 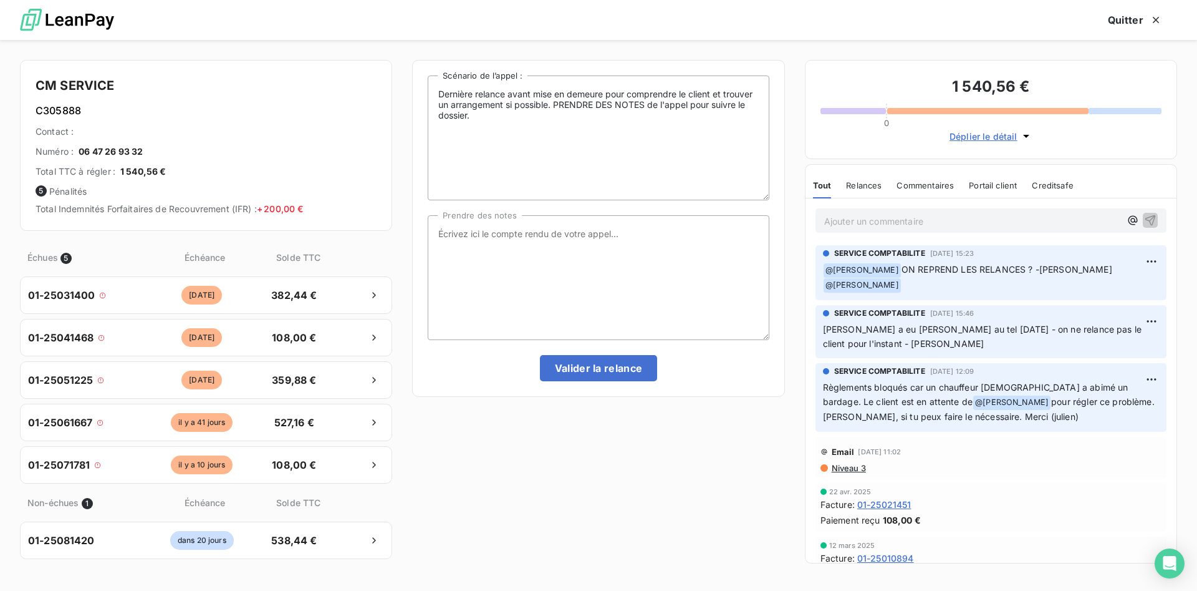 What do you see at coordinates (991, 136) in the screenshot?
I see `button: Déplier le détail` at bounding box center [991, 136].